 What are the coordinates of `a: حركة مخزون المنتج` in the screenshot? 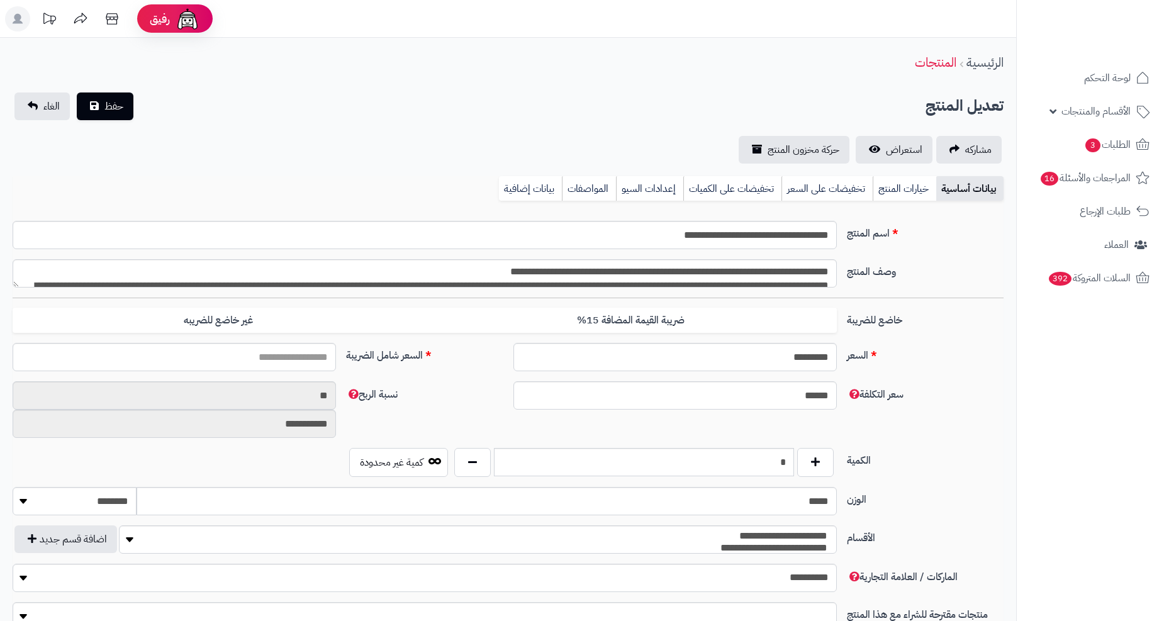 It's located at (794, 150).